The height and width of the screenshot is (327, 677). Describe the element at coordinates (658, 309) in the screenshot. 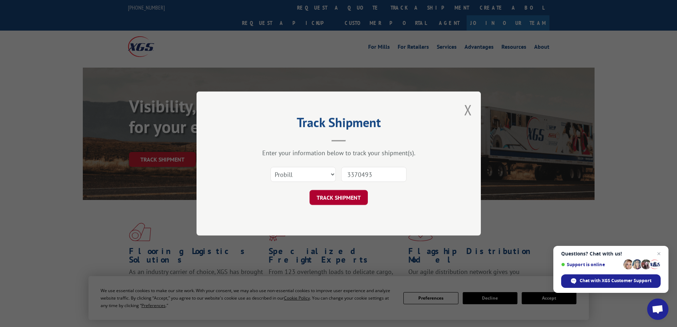

I see `a: Open chat` at that location.